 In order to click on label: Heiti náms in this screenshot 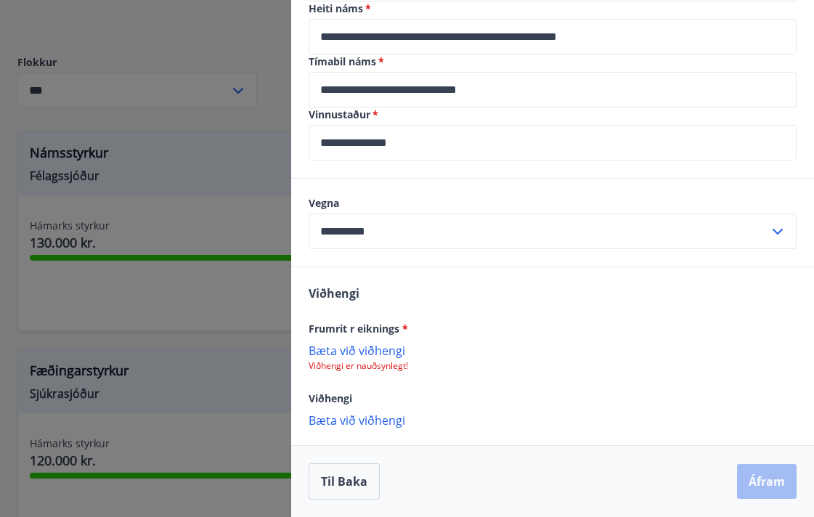, I will do `click(553, 9)`.